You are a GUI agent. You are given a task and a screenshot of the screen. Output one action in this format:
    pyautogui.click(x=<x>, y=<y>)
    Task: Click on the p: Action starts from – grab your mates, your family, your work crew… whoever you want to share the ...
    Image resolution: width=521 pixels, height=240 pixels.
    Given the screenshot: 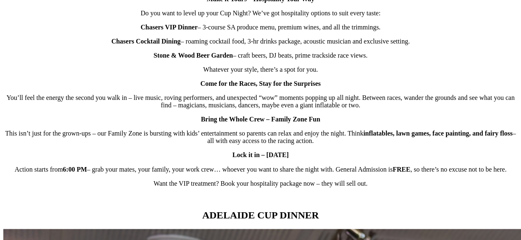 What is the action you would take?
    pyautogui.click(x=260, y=169)
    